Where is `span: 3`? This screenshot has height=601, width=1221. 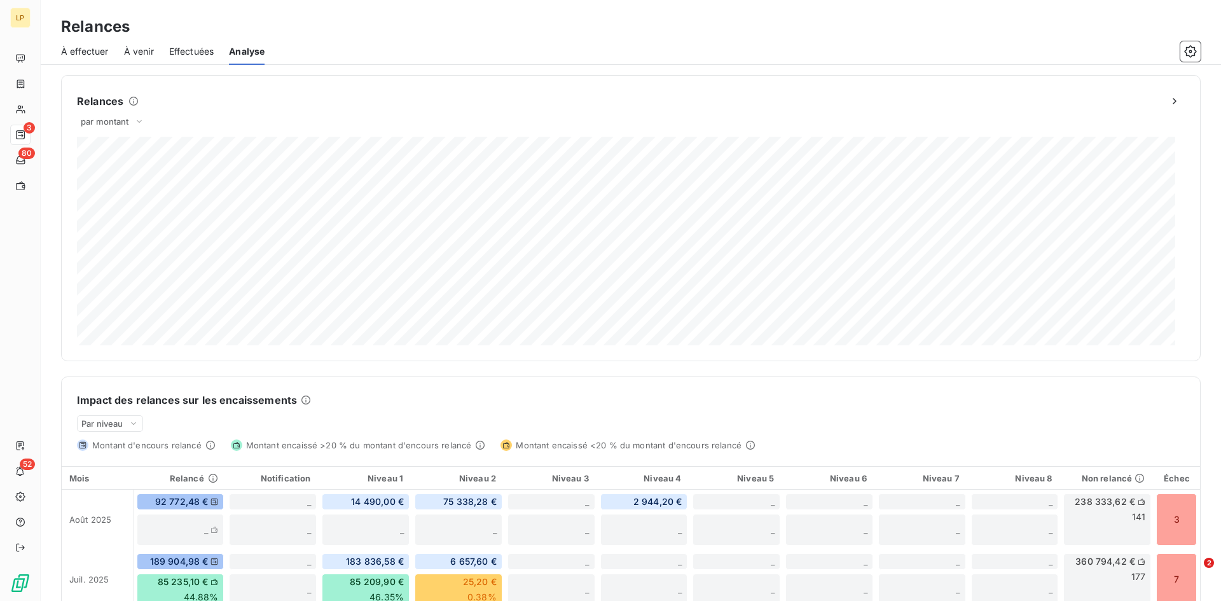
span: 3 is located at coordinates (29, 128).